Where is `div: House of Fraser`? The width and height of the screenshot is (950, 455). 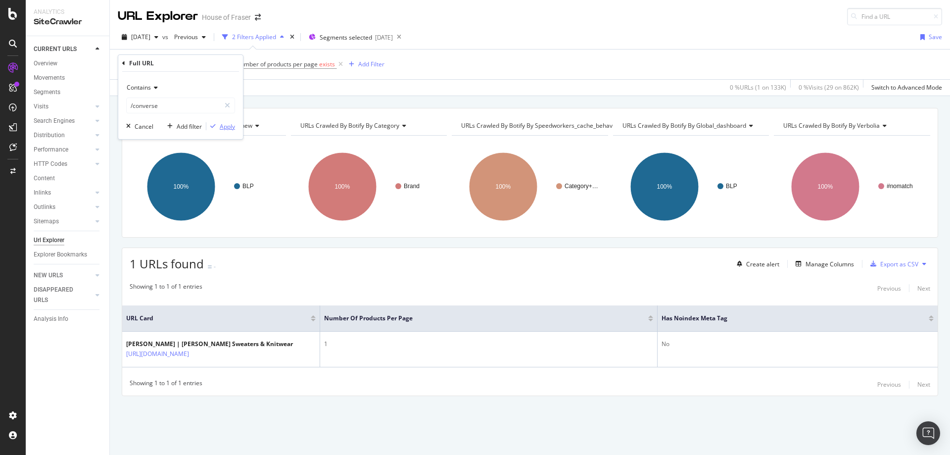 div: House of Fraser is located at coordinates (226, 17).